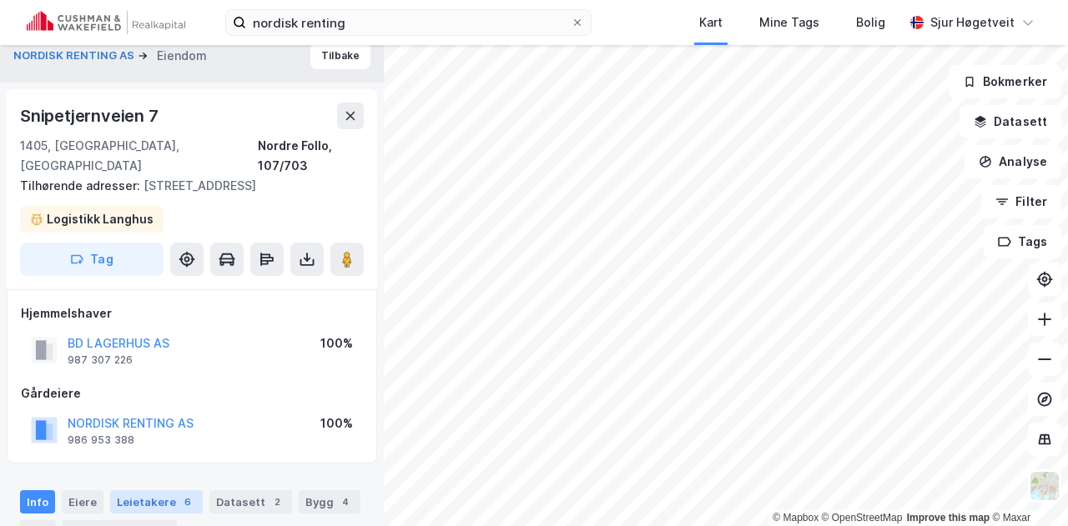 This screenshot has height=526, width=1068. I want to click on div: Eiendom, so click(182, 56).